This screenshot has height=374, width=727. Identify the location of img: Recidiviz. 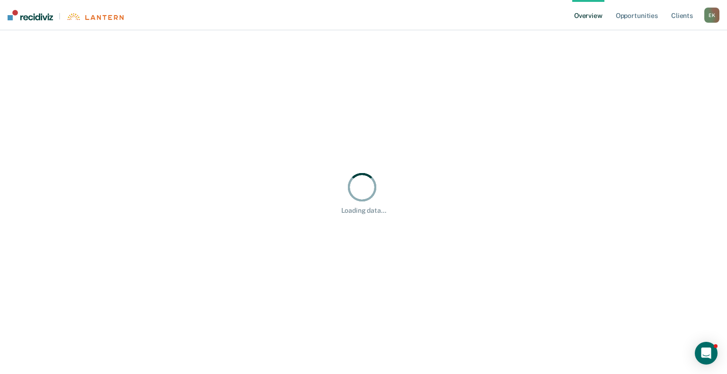
(30, 15).